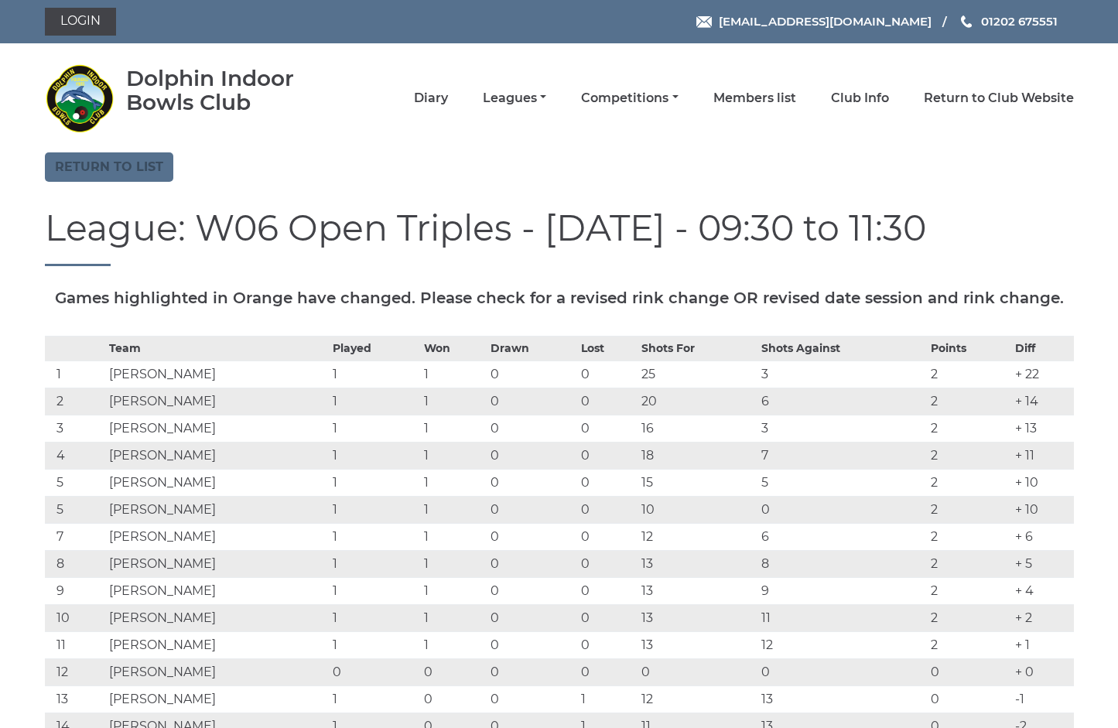  What do you see at coordinates (999, 98) in the screenshot?
I see `a: Return to Club Website` at bounding box center [999, 98].